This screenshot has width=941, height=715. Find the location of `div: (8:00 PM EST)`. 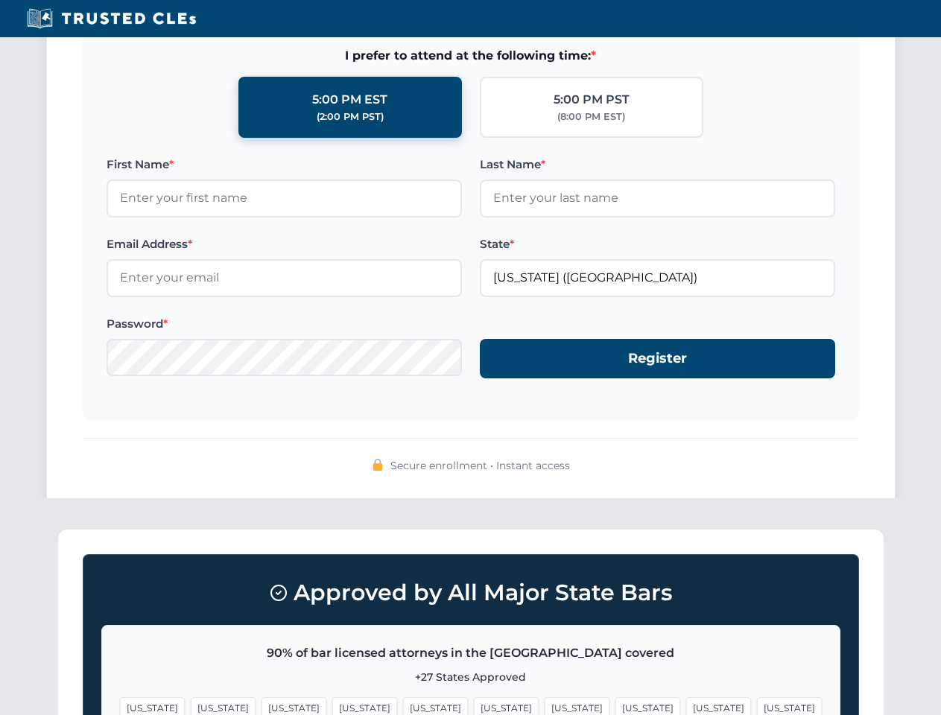

div: (8:00 PM EST) is located at coordinates (591, 117).